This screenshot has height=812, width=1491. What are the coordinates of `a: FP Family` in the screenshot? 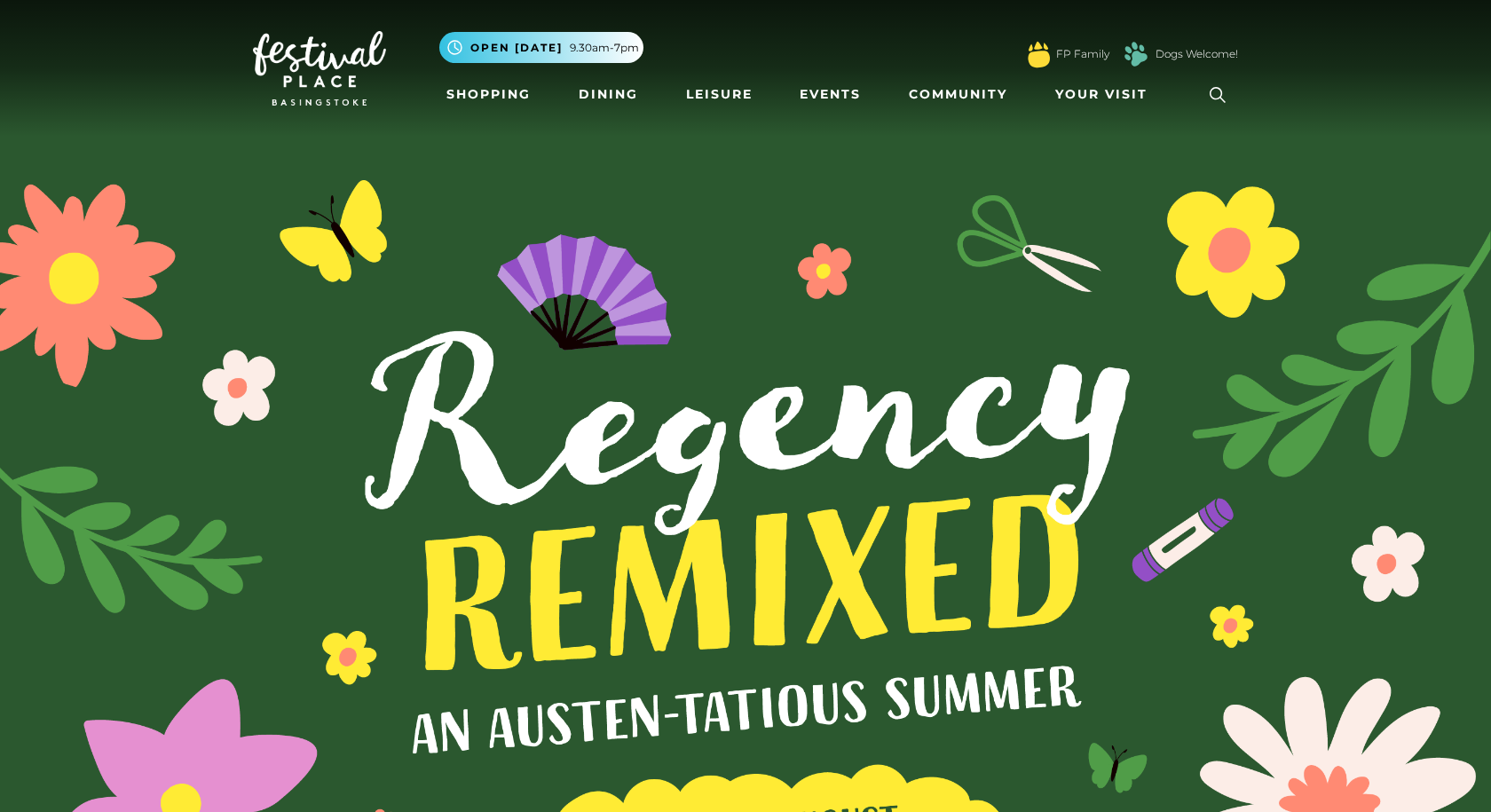 It's located at (1083, 54).